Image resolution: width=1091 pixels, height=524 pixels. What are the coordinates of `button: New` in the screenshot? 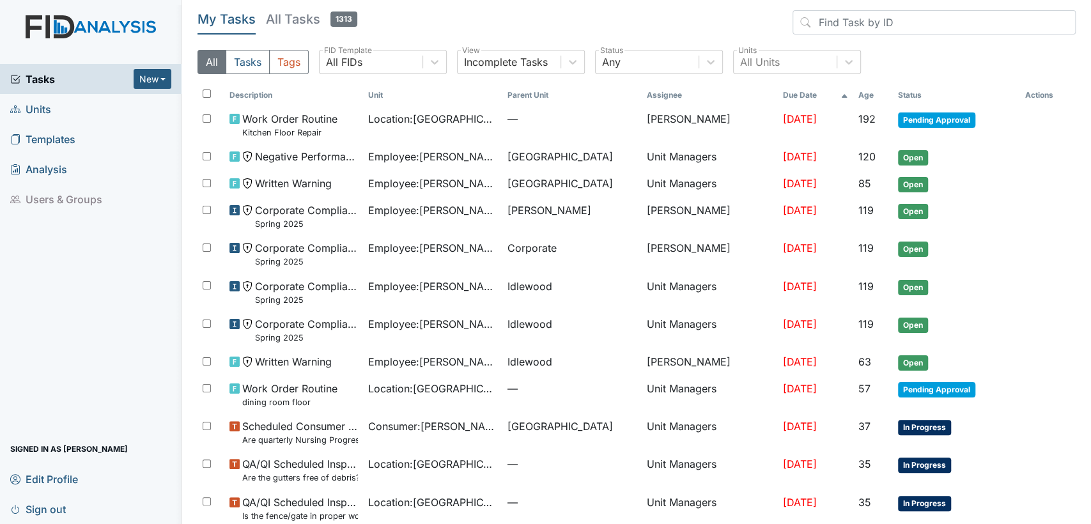 It's located at (153, 79).